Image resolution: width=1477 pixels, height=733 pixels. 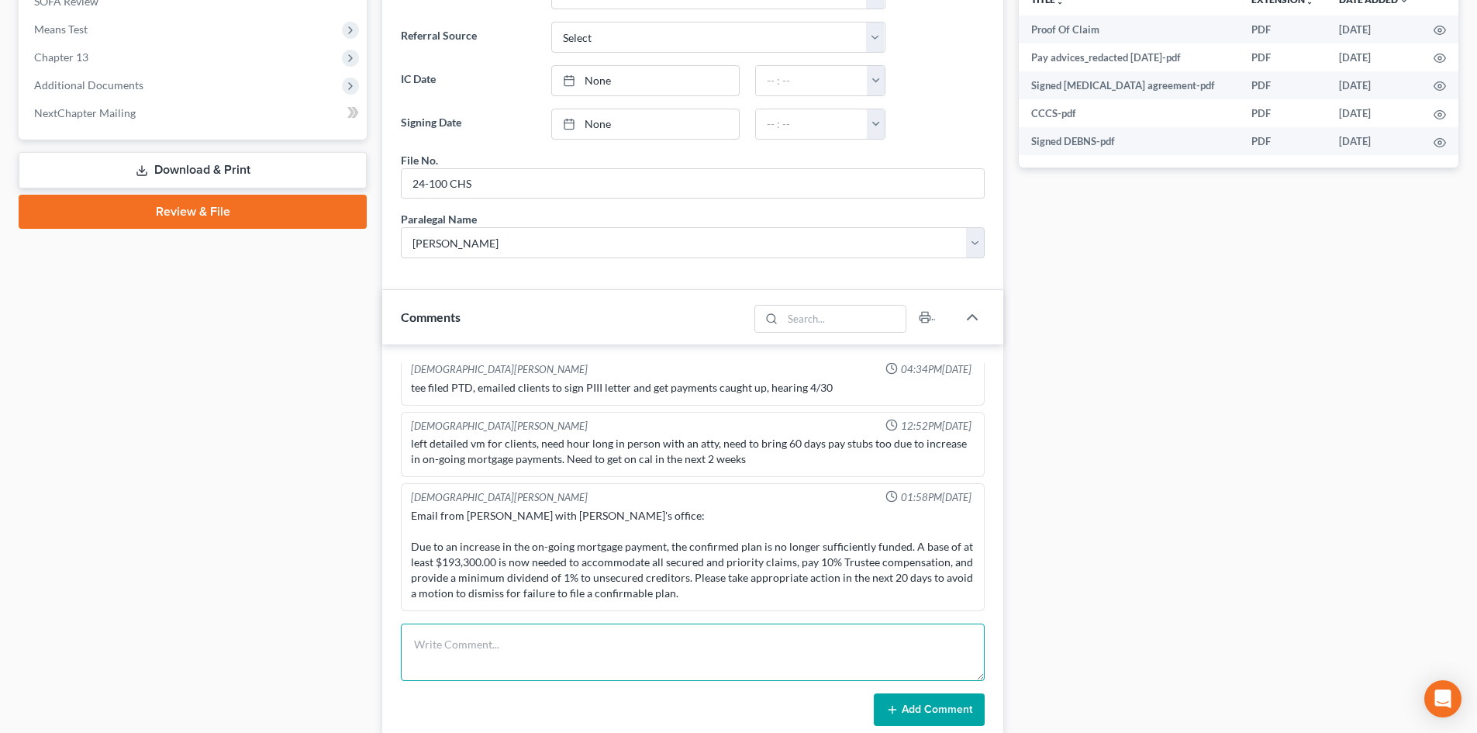 What do you see at coordinates (439, 219) in the screenshot?
I see `div: Paralegal Name` at bounding box center [439, 219].